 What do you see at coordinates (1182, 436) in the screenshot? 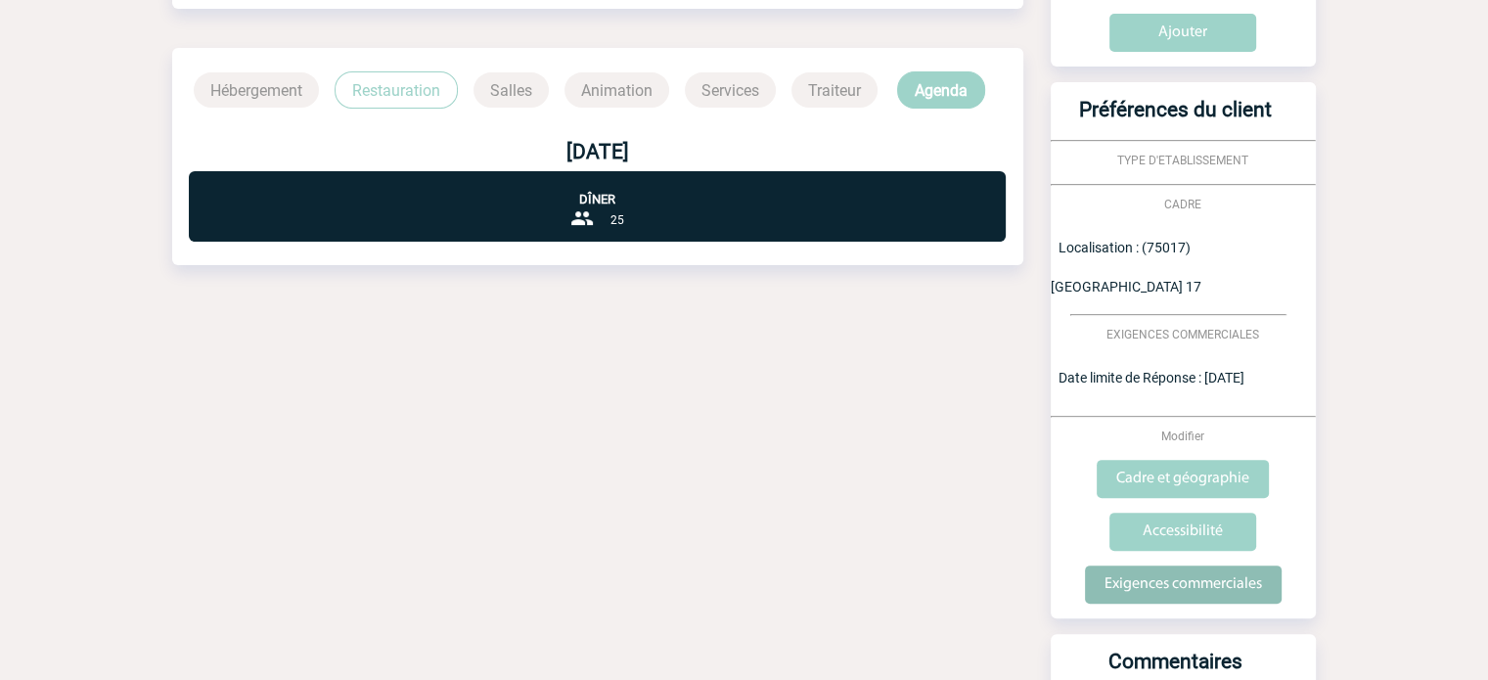
I see `span: Modifier` at bounding box center [1182, 436].